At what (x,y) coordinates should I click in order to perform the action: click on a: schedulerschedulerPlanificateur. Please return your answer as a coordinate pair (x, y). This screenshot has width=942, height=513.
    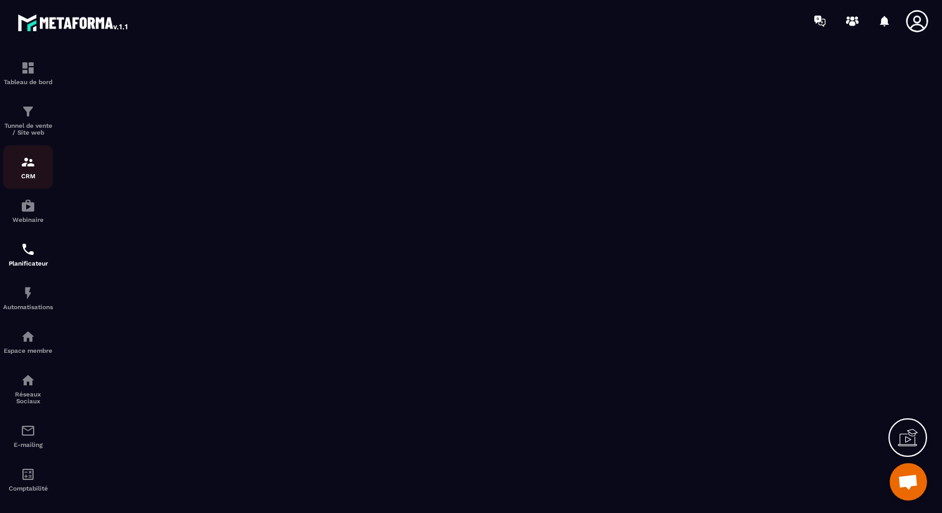
    Looking at the image, I should click on (28, 254).